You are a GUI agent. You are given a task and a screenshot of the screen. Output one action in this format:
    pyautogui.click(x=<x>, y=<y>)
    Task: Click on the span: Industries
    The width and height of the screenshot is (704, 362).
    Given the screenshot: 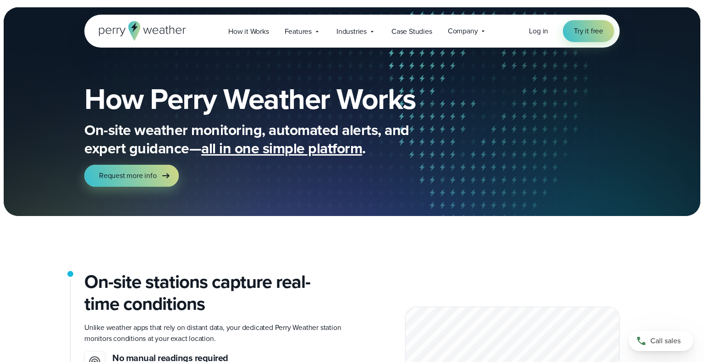 What is the action you would take?
    pyautogui.click(x=351, y=32)
    